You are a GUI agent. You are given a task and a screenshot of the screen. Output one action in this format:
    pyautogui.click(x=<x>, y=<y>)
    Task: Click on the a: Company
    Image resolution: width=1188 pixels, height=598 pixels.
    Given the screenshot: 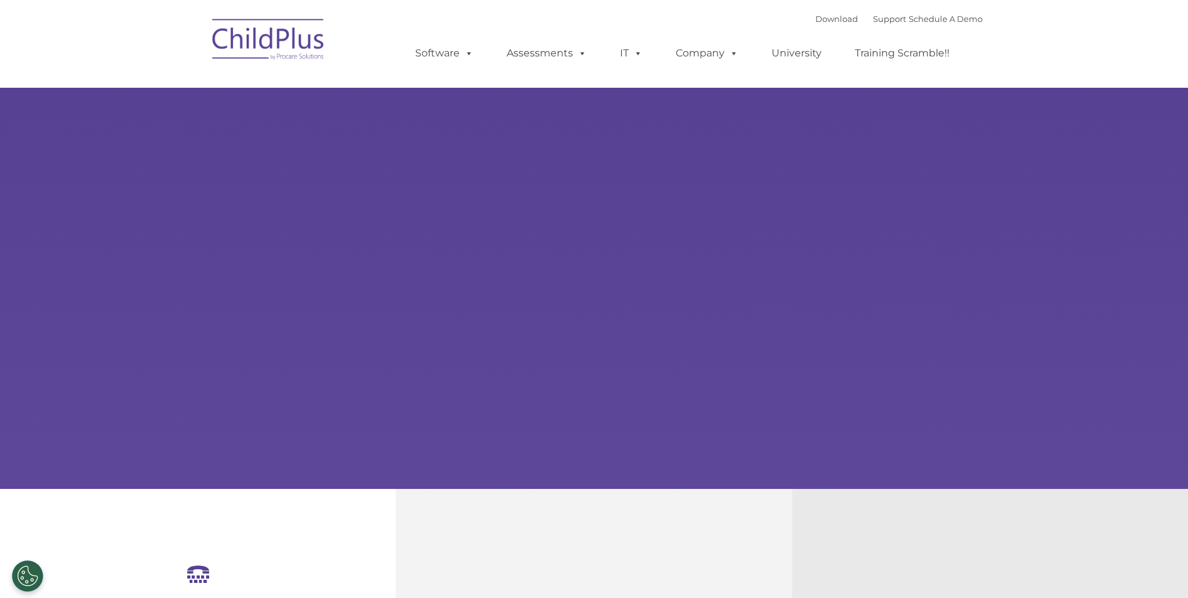 What is the action you would take?
    pyautogui.click(x=707, y=53)
    